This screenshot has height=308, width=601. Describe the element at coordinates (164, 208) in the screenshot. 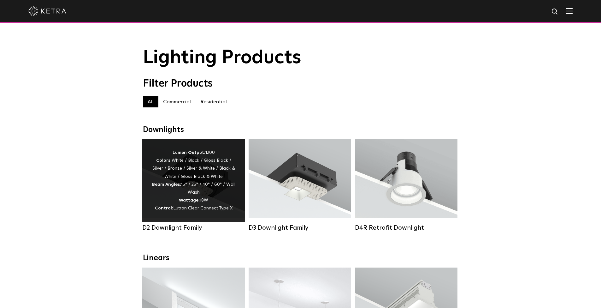

I see `strong: Control:` at that location.